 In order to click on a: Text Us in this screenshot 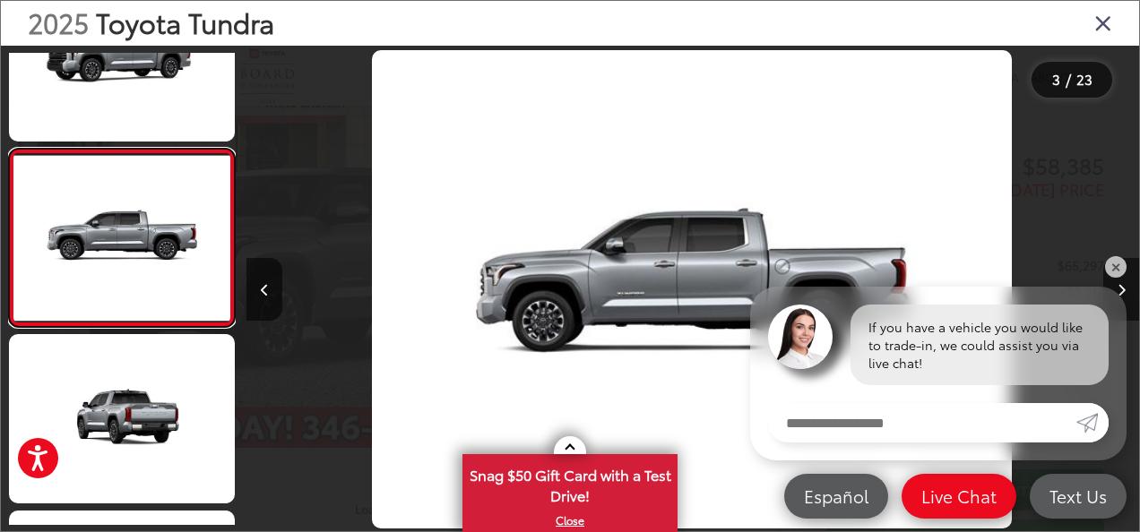, I will do `click(1078, 496)`.